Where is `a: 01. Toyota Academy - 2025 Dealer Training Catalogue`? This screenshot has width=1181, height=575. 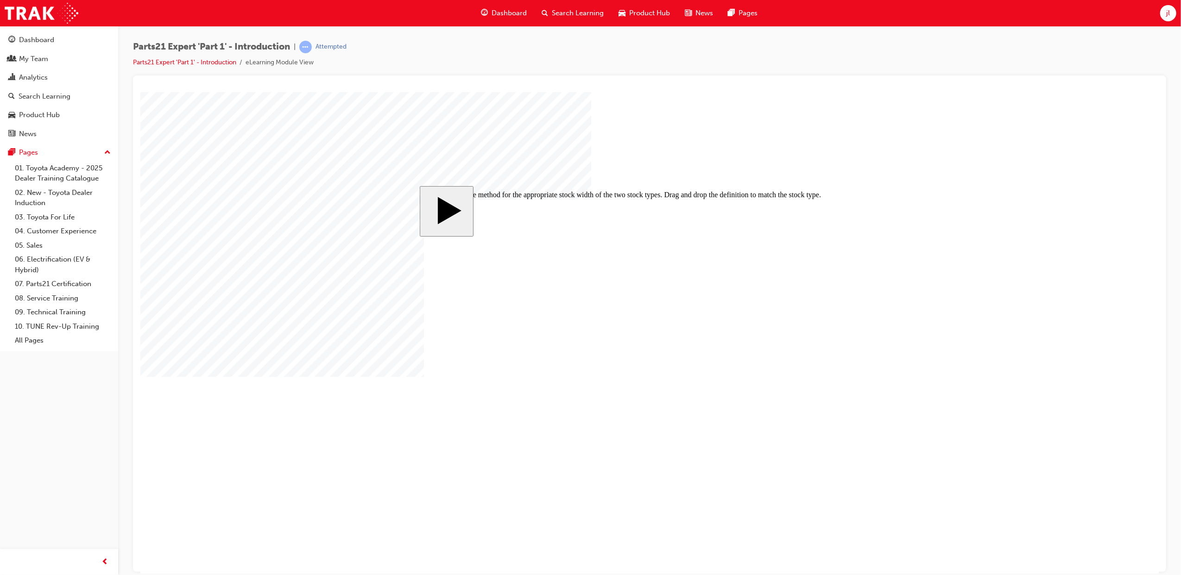
a: 01. Toyota Academy - 2025 Dealer Training Catalogue is located at coordinates (63, 173).